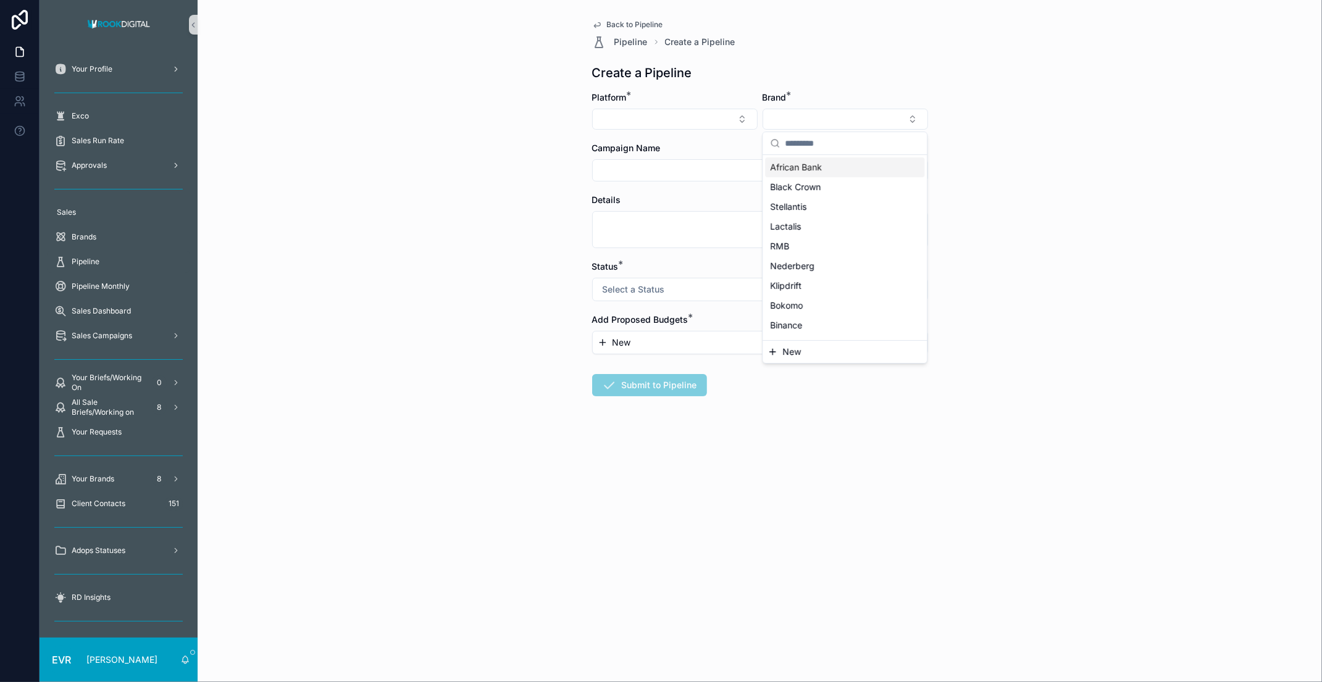 This screenshot has height=682, width=1322. What do you see at coordinates (788, 207) in the screenshot?
I see `span: Stellantis` at bounding box center [788, 207].